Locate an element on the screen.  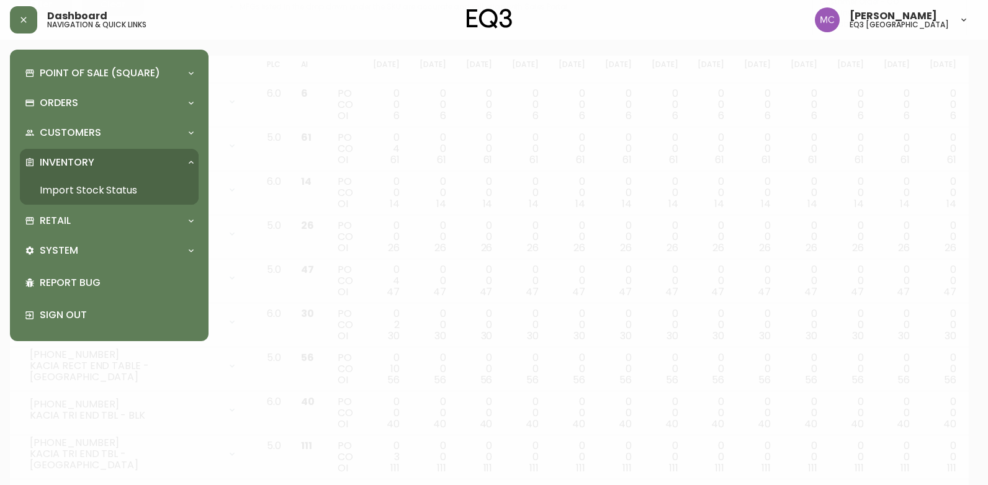
a: Import Stock Status is located at coordinates (109, 191).